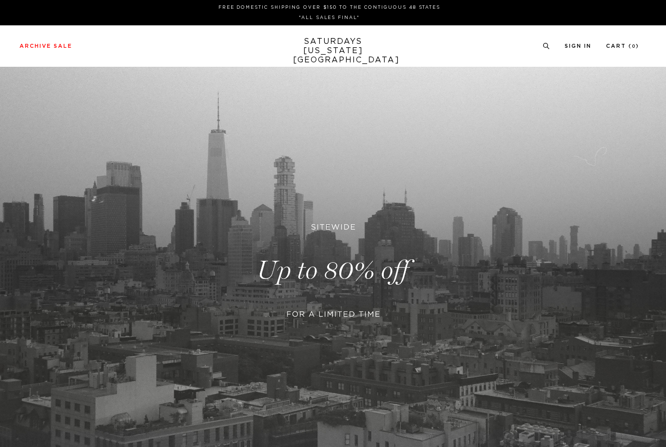 The width and height of the screenshot is (666, 447). Describe the element at coordinates (329, 7) in the screenshot. I see `p: FREE DOMESTIC SHIPPING OVER $150 TO THE CONTIGUOUS 48 STATES` at that location.